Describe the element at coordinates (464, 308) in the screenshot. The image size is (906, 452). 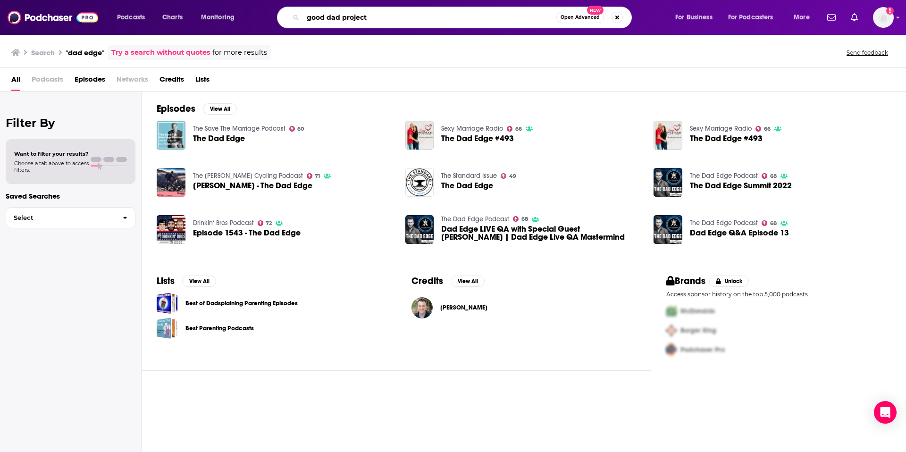
I see `a: Larry Hagner` at that location.